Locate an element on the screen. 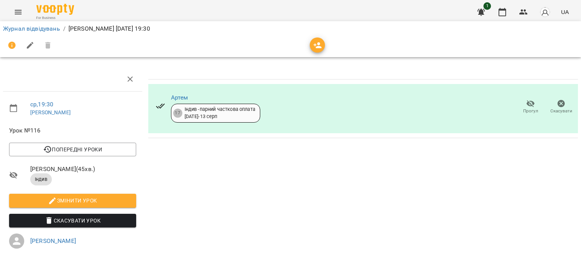  button: Змінити урок is located at coordinates (73, 200).